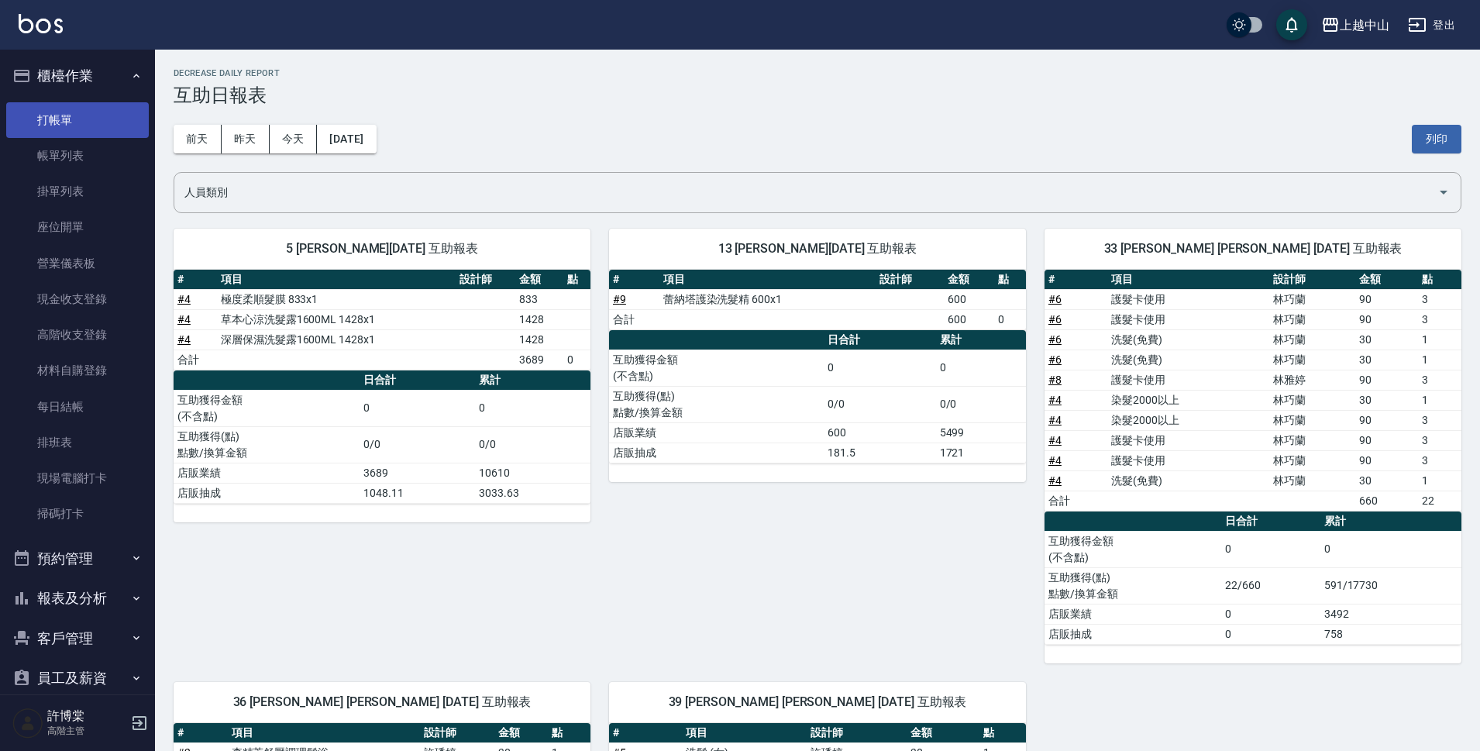 The image size is (1480, 751). I want to click on a: 座位開單, so click(77, 227).